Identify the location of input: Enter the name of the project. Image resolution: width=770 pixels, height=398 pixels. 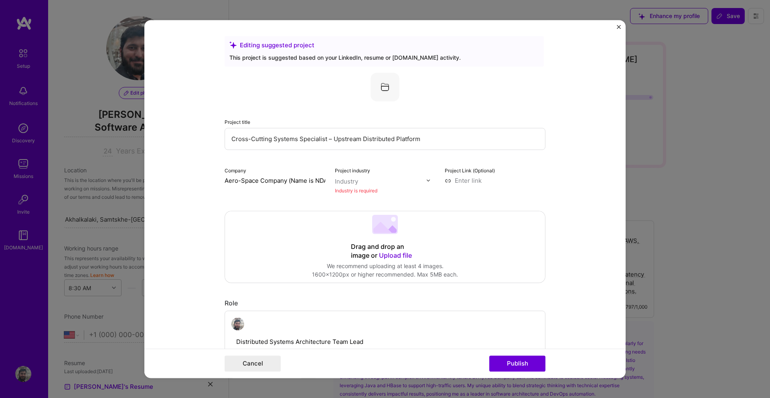
(385, 139).